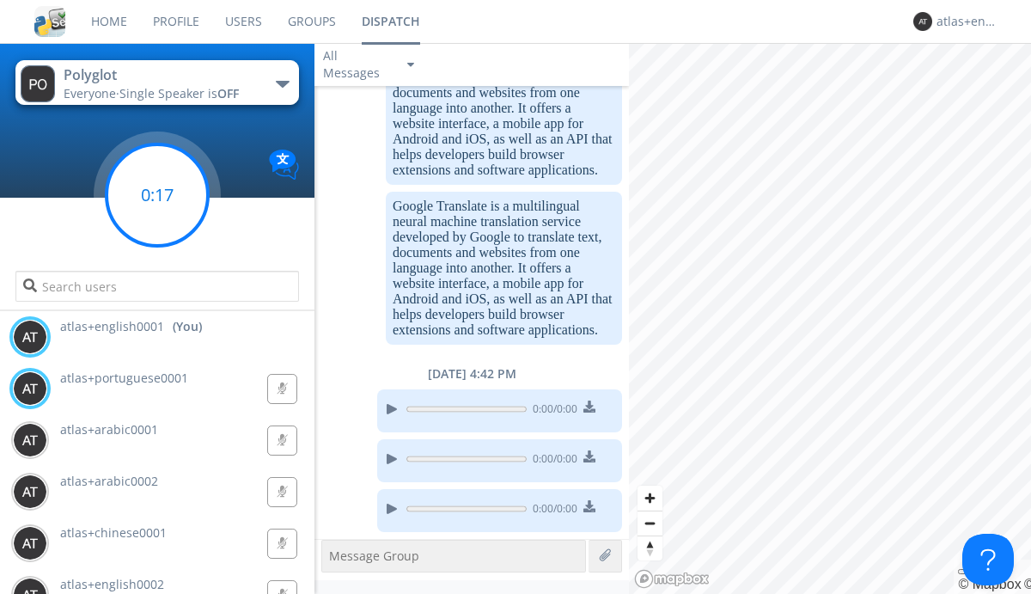 This screenshot has width=1031, height=594. Describe the element at coordinates (965, 571) in the screenshot. I see `button: Toggle attribution` at that location.